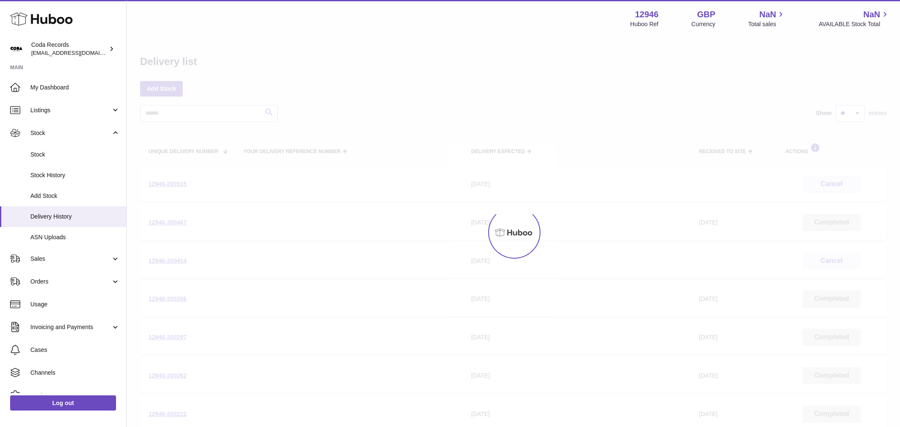 This screenshot has width=900, height=427. What do you see at coordinates (75, 304) in the screenshot?
I see `span: Usage` at bounding box center [75, 304].